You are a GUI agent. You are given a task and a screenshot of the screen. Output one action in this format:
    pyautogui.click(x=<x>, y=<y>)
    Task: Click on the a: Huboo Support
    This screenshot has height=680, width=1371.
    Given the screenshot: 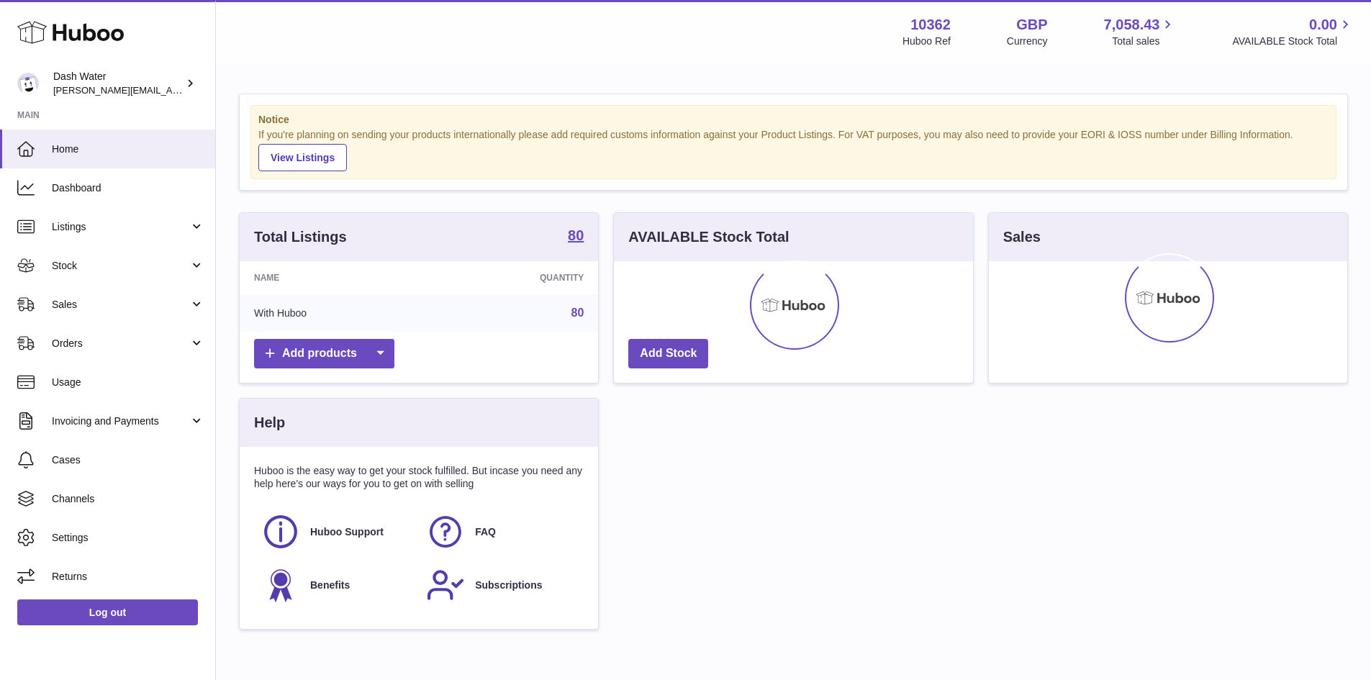 What is the action you would take?
    pyautogui.click(x=336, y=532)
    